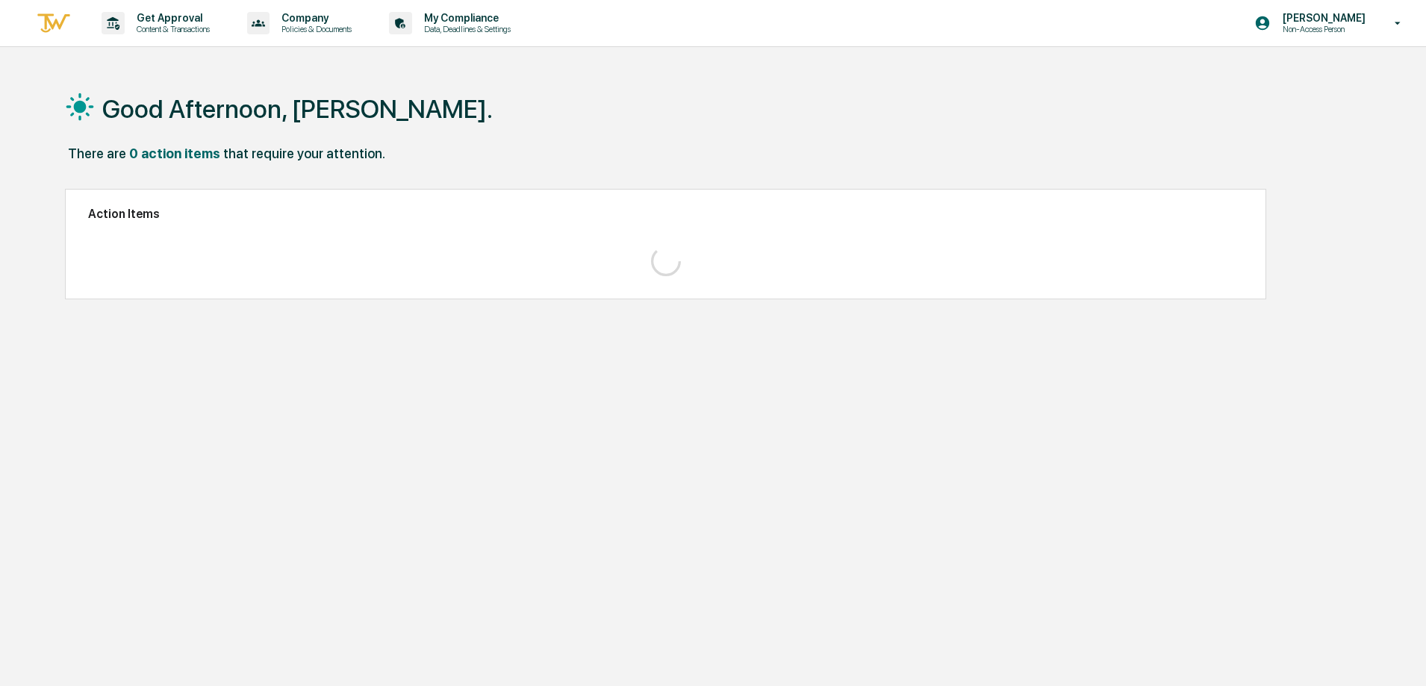 Image resolution: width=1426 pixels, height=686 pixels. I want to click on p: Get Approval, so click(171, 18).